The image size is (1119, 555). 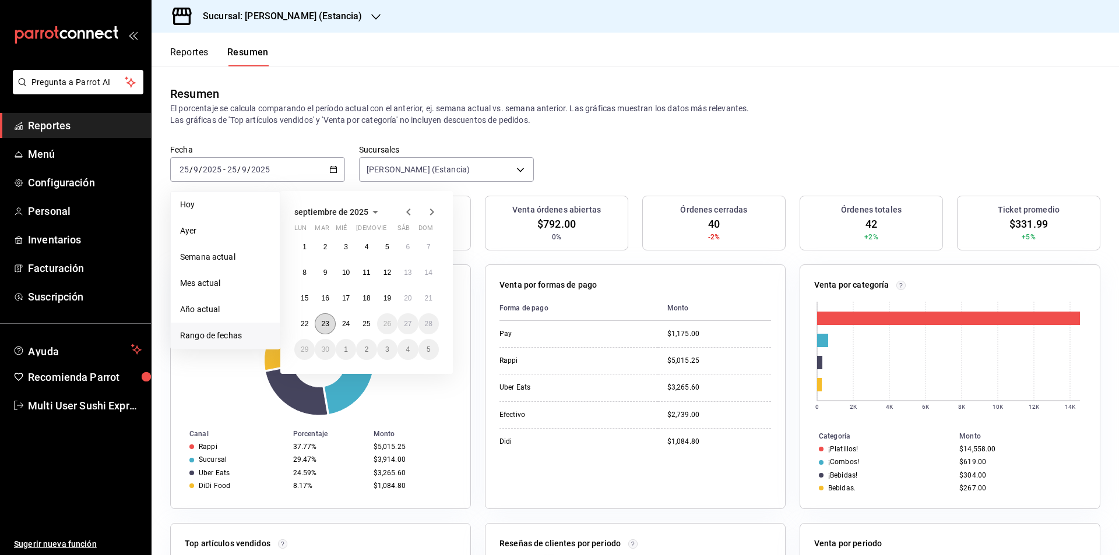 I want to click on span: Personal, so click(x=84, y=211).